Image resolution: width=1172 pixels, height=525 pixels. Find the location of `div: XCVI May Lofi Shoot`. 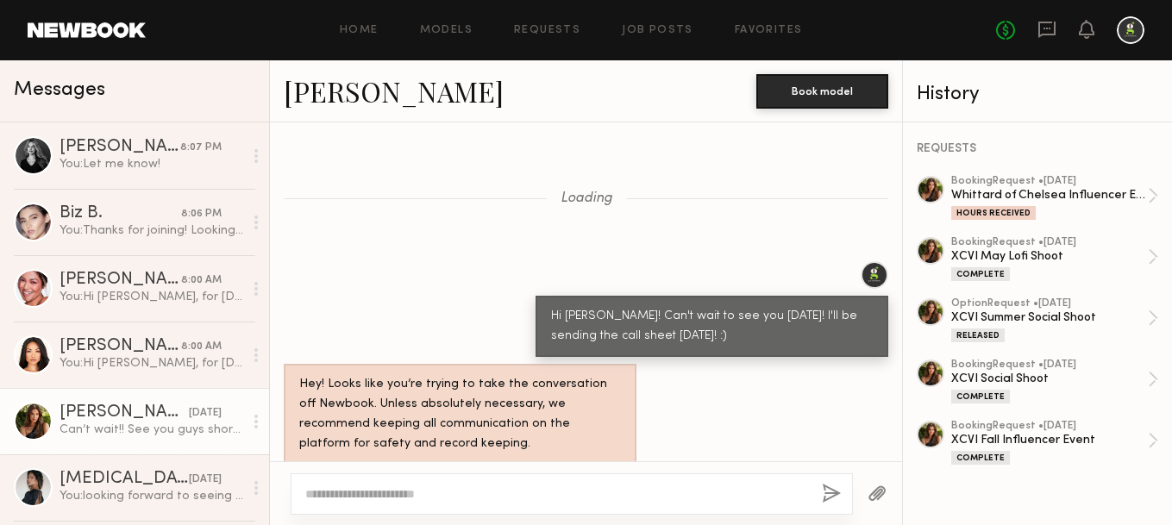

div: XCVI May Lofi Shoot is located at coordinates (1050, 256).